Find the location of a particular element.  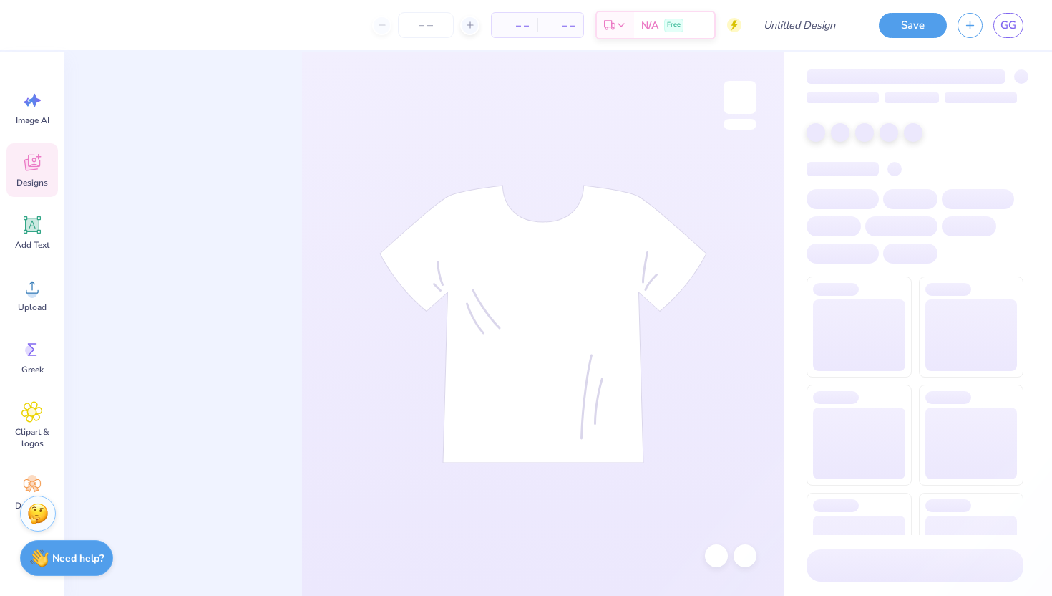

span: Designs is located at coordinates (32, 183).